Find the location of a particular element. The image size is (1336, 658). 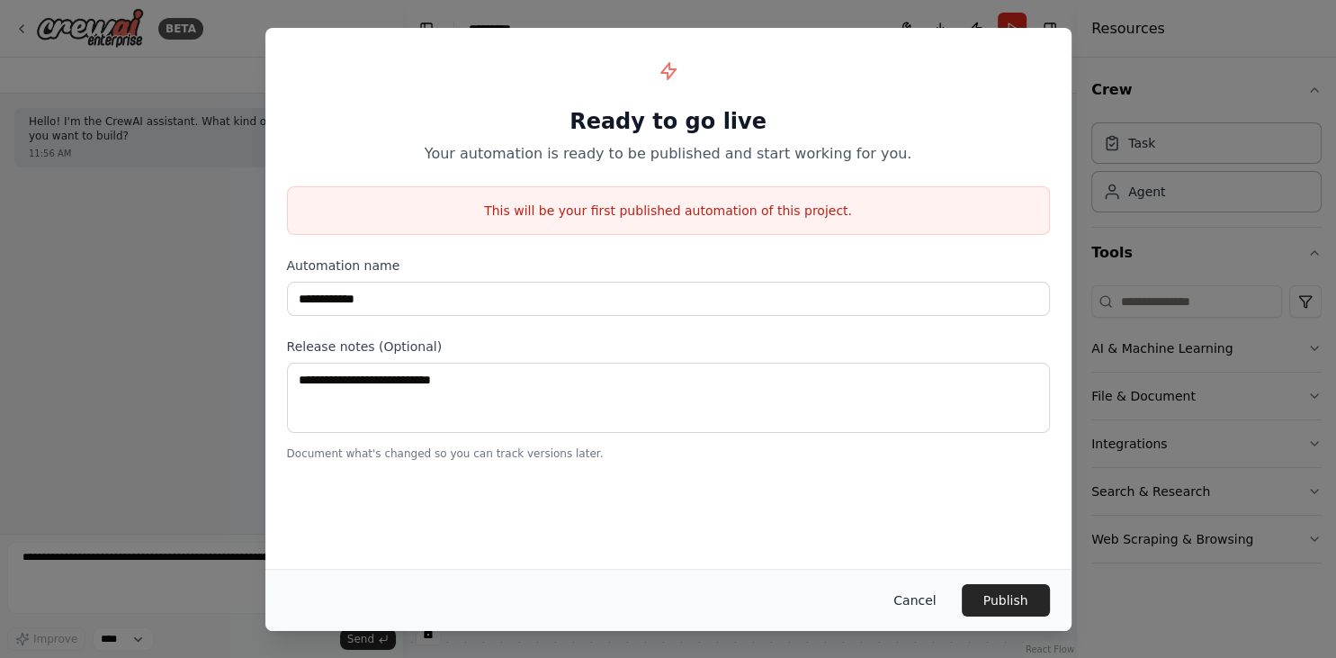

p: Document what's changed so you can track versions later. is located at coordinates (669, 454).